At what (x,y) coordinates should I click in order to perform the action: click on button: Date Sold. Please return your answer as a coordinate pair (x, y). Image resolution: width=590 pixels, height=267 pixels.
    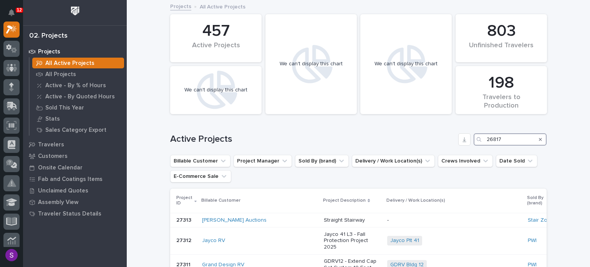
    Looking at the image, I should click on (516, 161).